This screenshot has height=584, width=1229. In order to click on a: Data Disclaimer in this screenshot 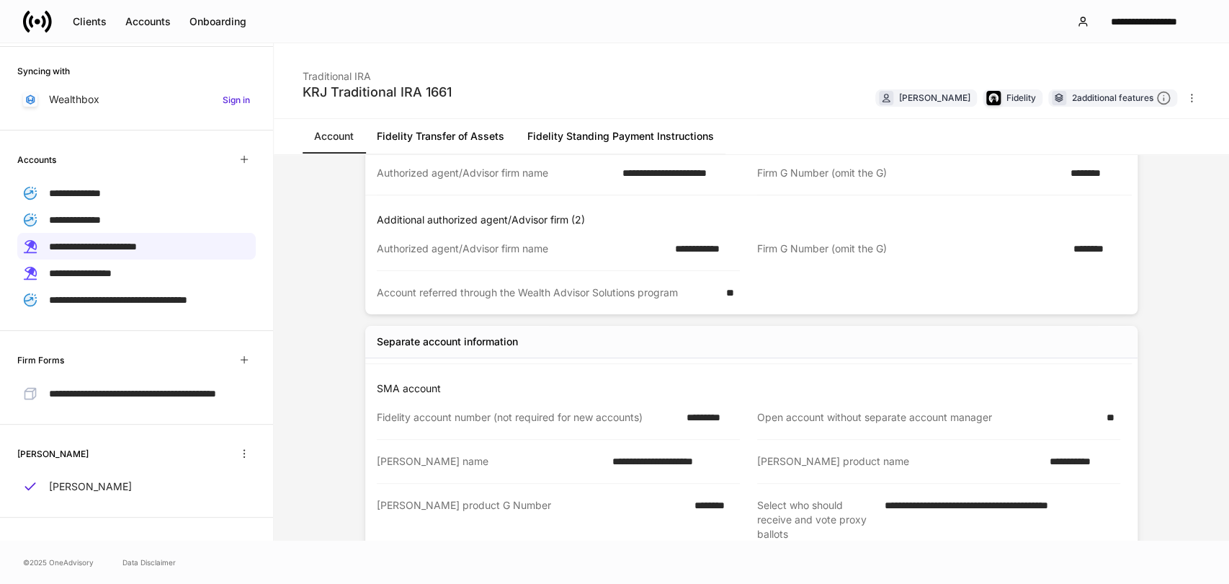, I will do `click(149, 562)`.